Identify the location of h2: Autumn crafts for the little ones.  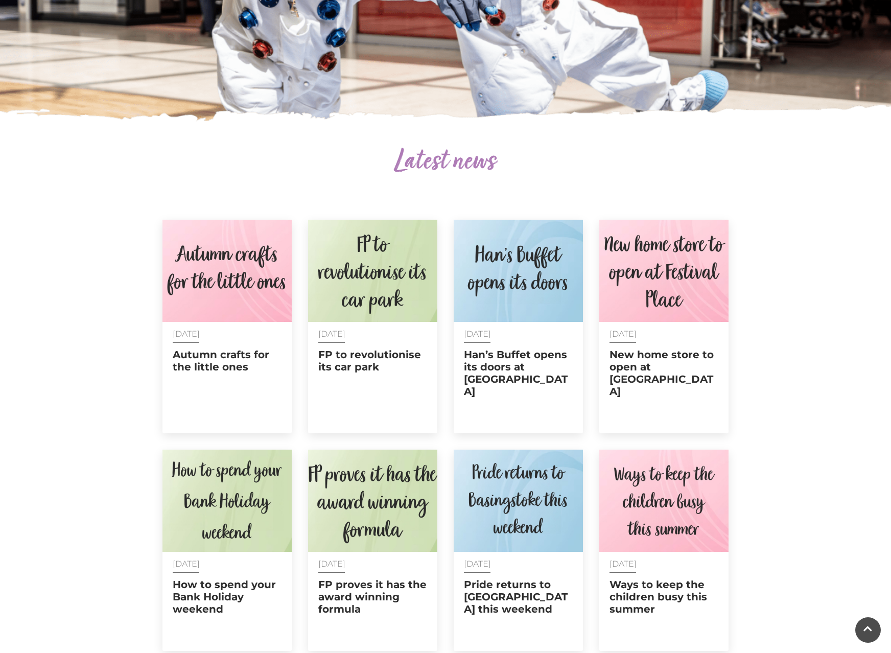
(227, 361).